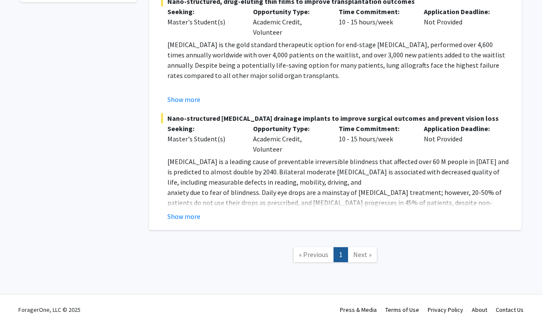  What do you see at coordinates (480, 310) in the screenshot?
I see `a: About` at bounding box center [480, 310].